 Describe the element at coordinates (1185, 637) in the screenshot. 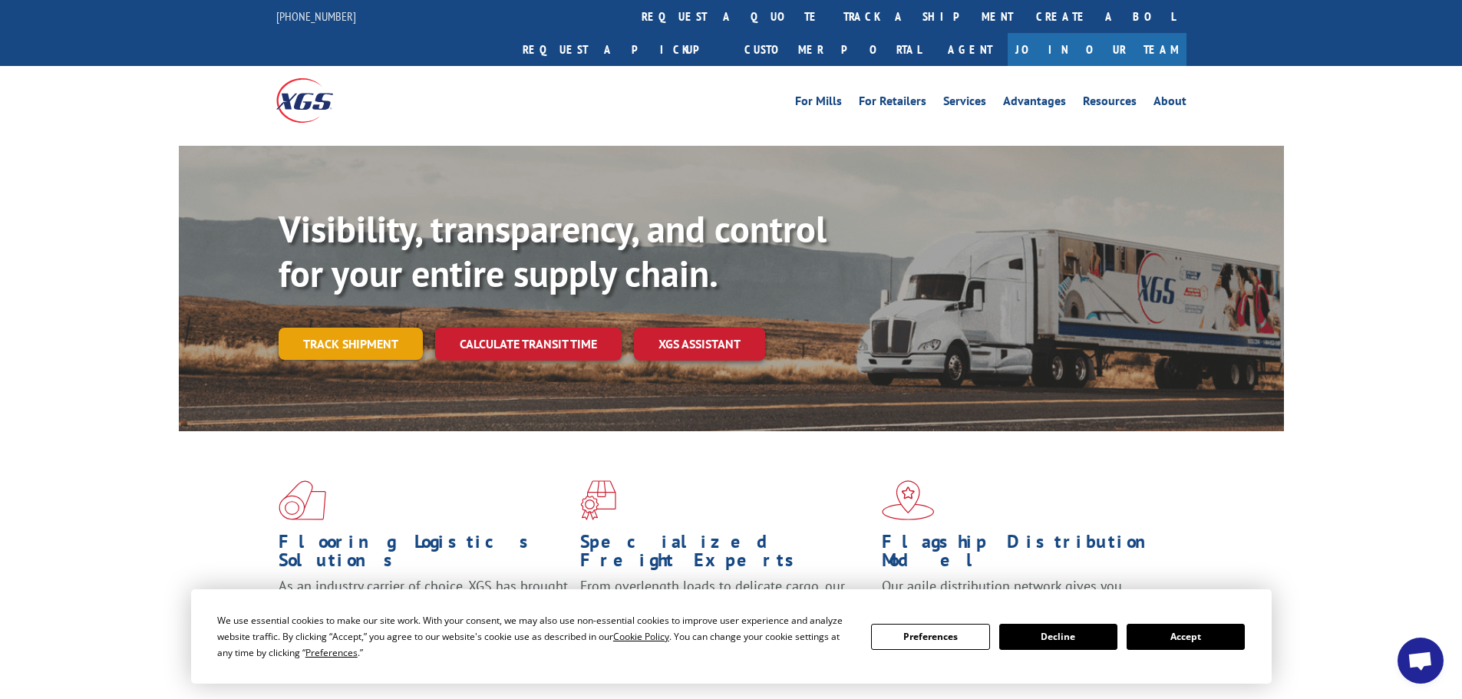

I see `button: Accept` at that location.